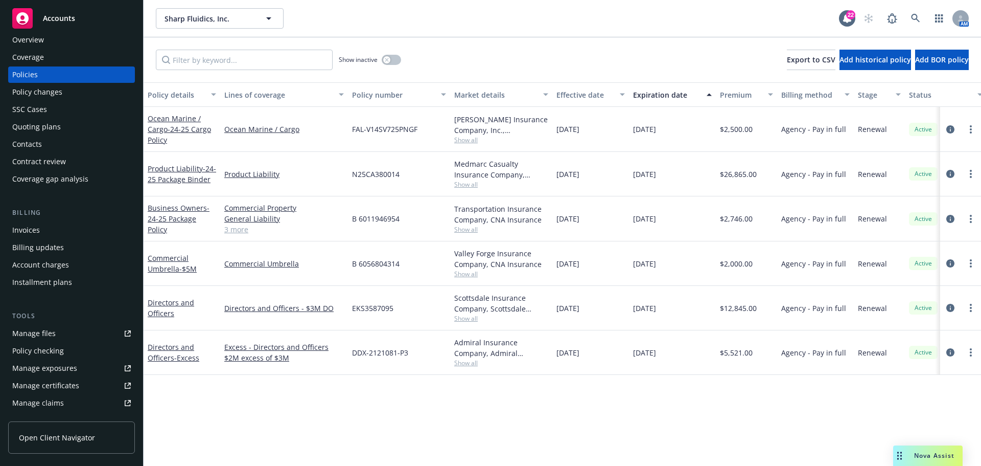 This screenshot has height=466, width=981. I want to click on a: Manage certificates, so click(72, 385).